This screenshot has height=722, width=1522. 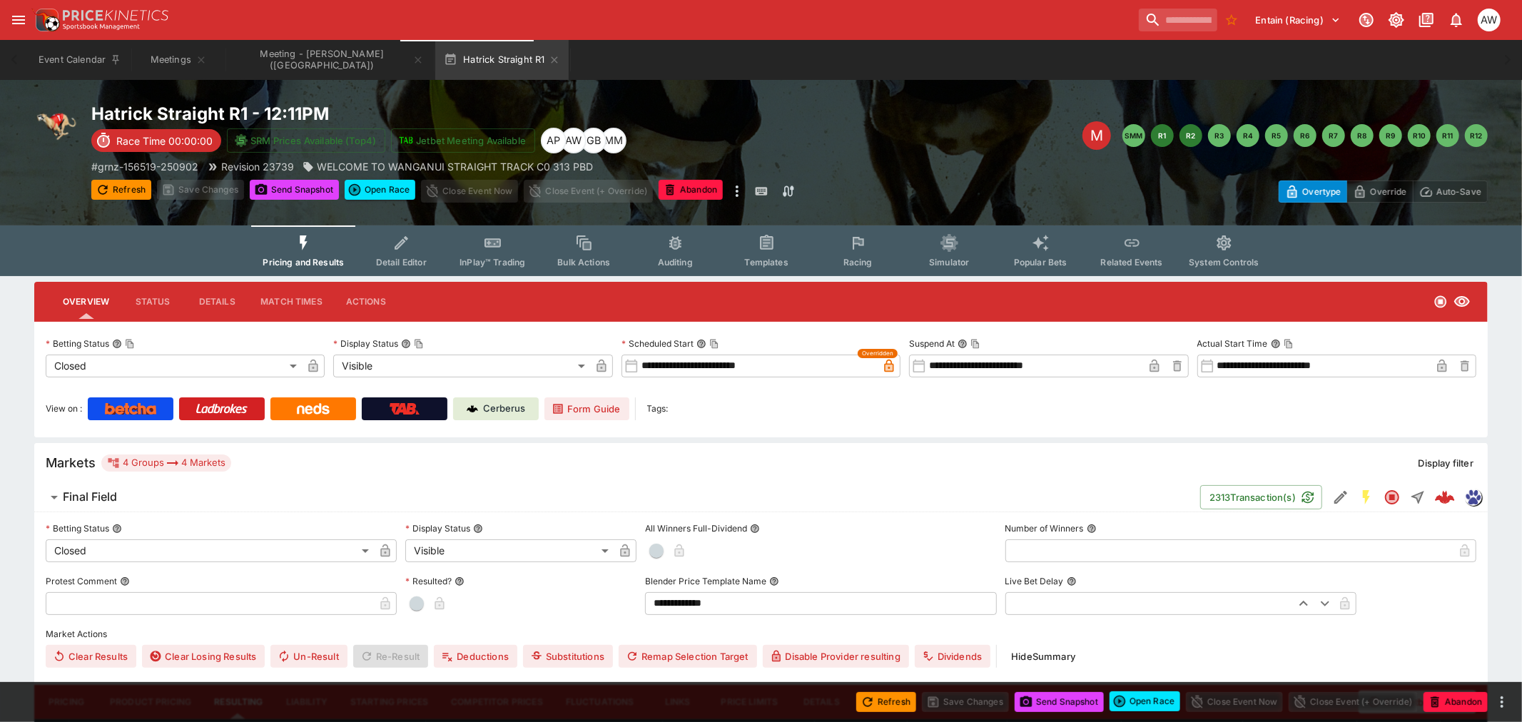 I want to click on span: Bulk Actions, so click(x=584, y=262).